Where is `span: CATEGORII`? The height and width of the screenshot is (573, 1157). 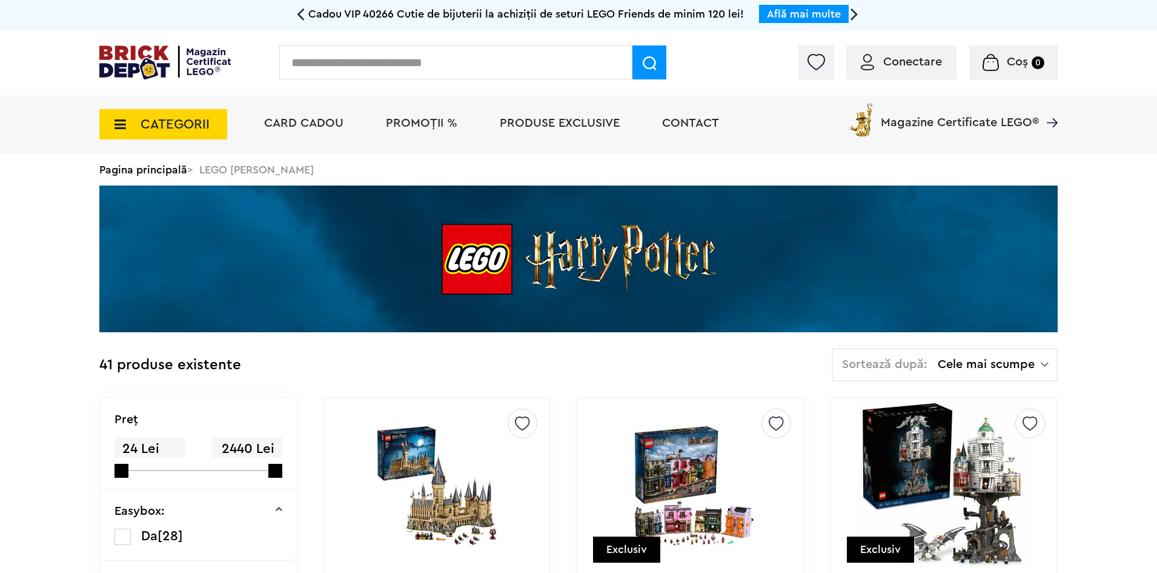
span: CATEGORII is located at coordinates (175, 124).